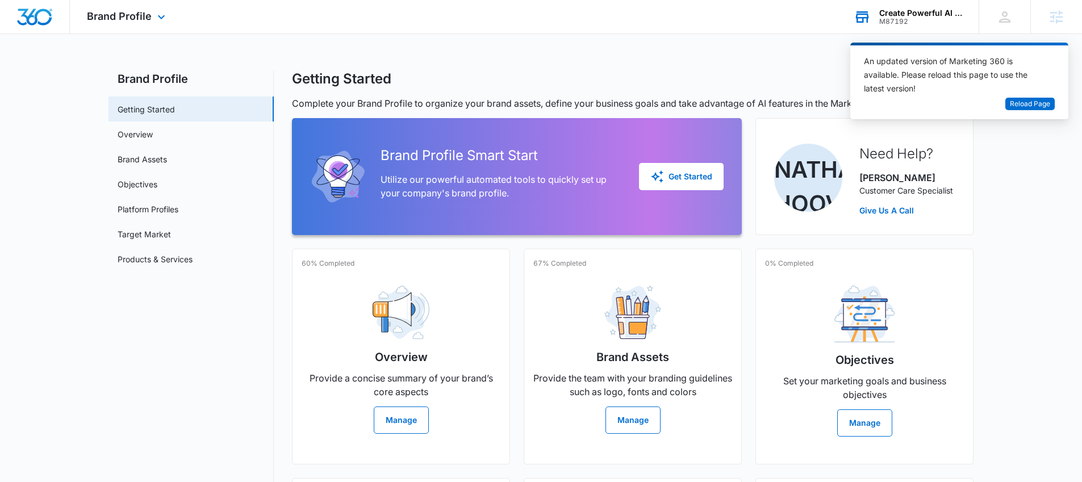 The width and height of the screenshot is (1082, 482). Describe the element at coordinates (137, 184) in the screenshot. I see `a: Objectives` at that location.